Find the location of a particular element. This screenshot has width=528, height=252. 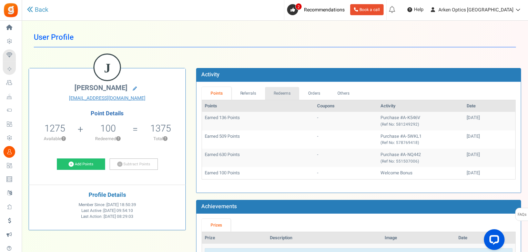

td: Earned 136 Points is located at coordinates (258, 121).